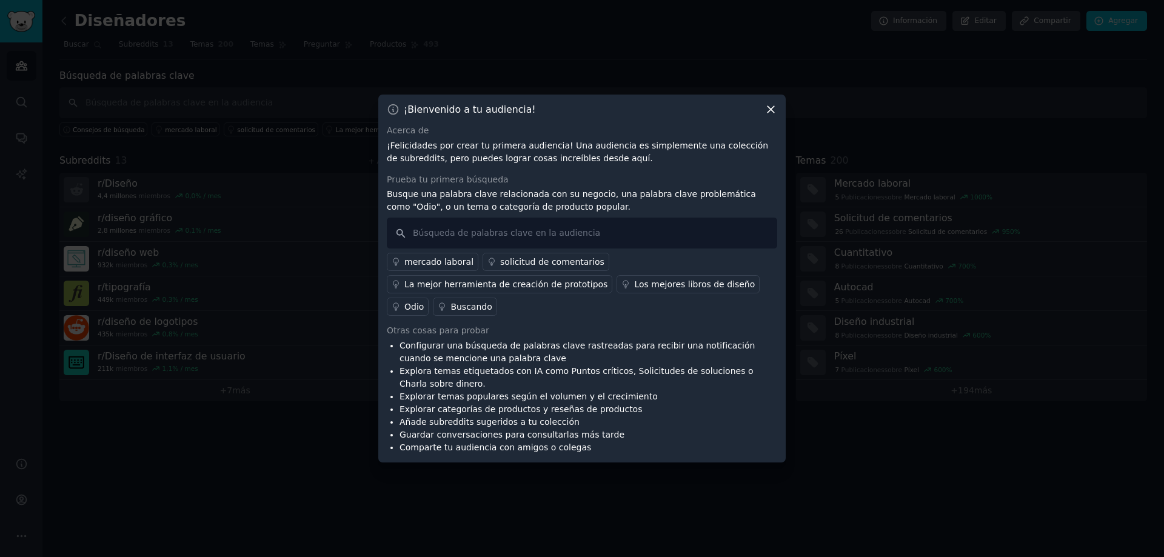  What do you see at coordinates (489, 422) in the screenshot?
I see `font: Añade subreddits sugeridos a tu colección` at bounding box center [489, 422].